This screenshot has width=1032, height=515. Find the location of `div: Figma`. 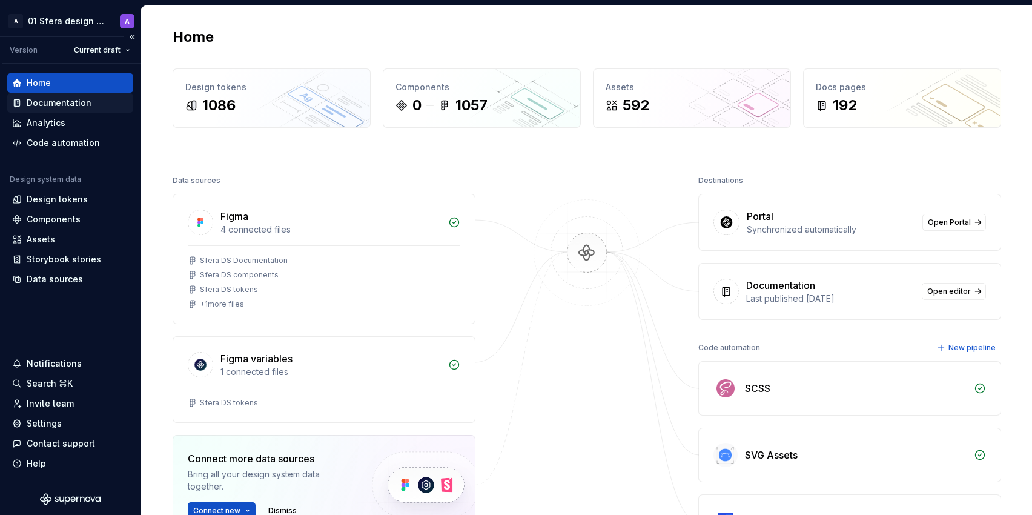

div: Figma is located at coordinates (234, 216).